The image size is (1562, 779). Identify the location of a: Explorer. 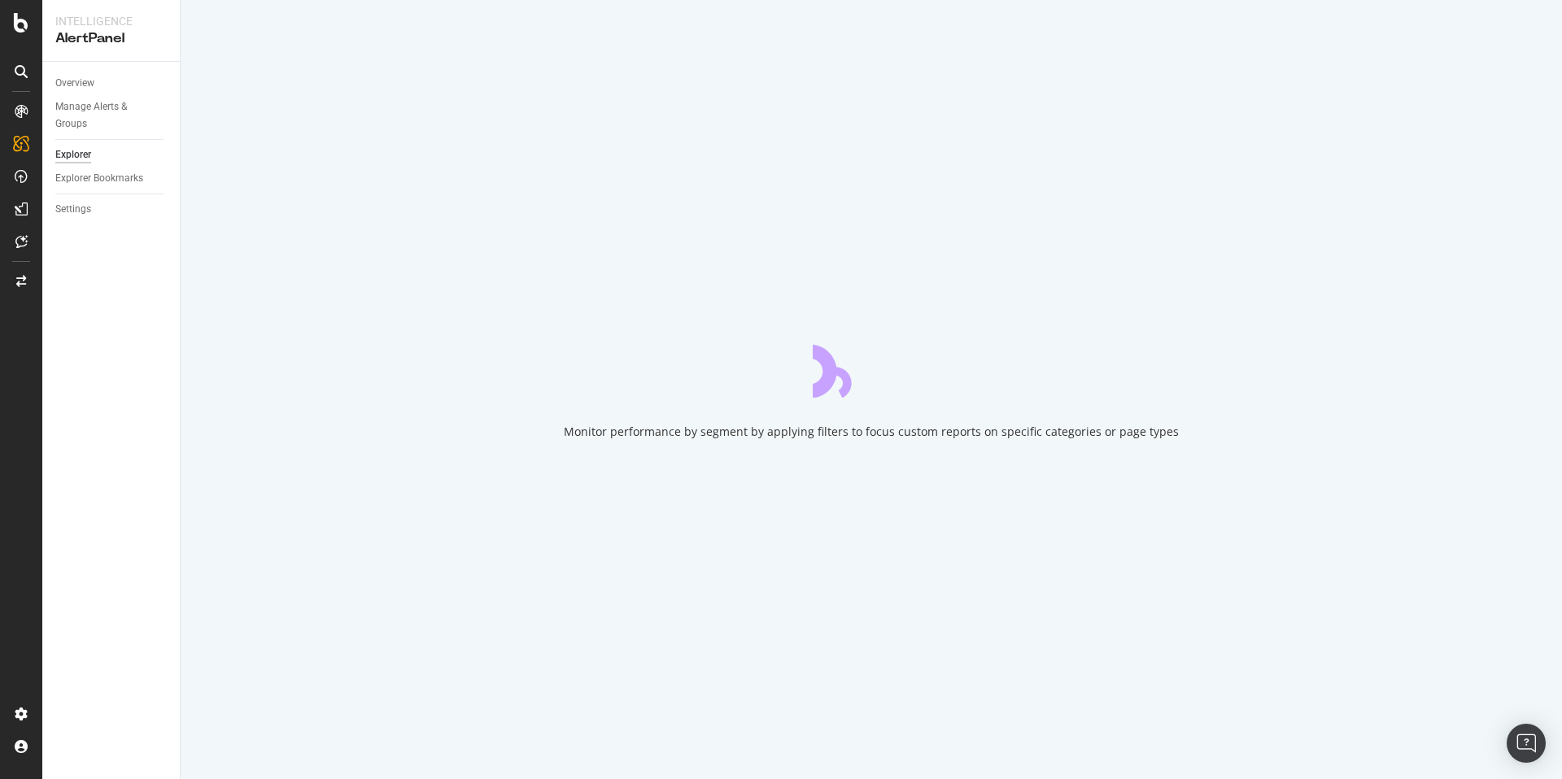
(111, 155).